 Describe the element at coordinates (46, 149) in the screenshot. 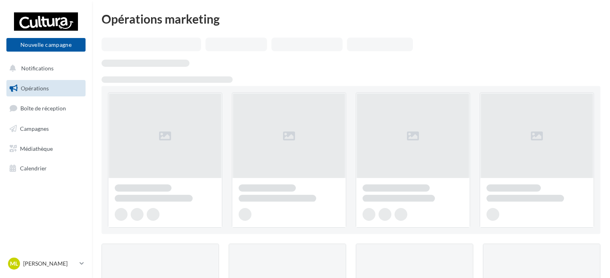

I see `a: Médiathèque` at that location.